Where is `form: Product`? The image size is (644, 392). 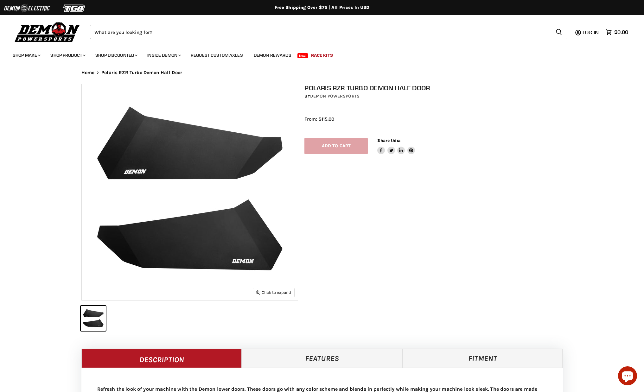 form: Product is located at coordinates (329, 32).